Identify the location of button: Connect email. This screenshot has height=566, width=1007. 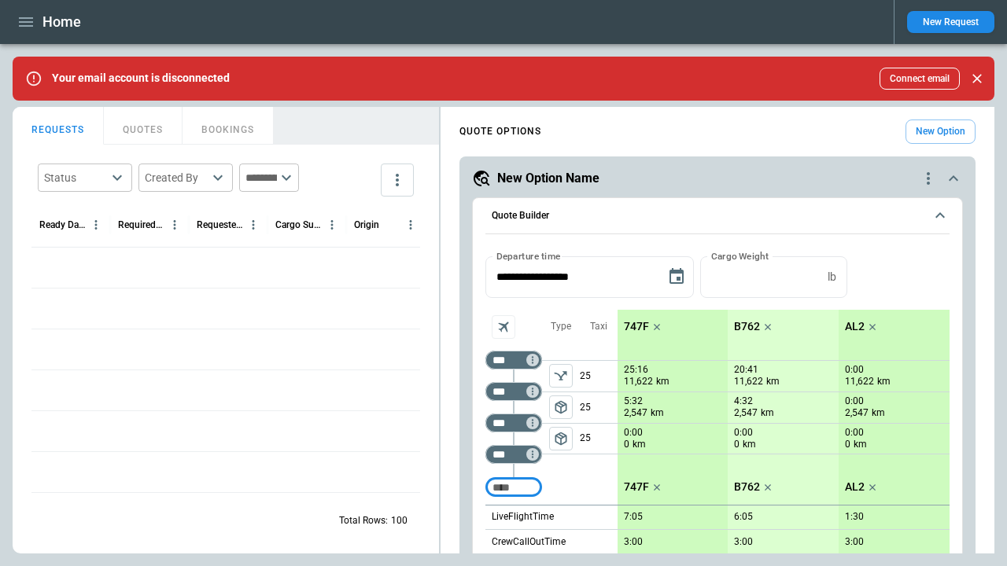
(919, 79).